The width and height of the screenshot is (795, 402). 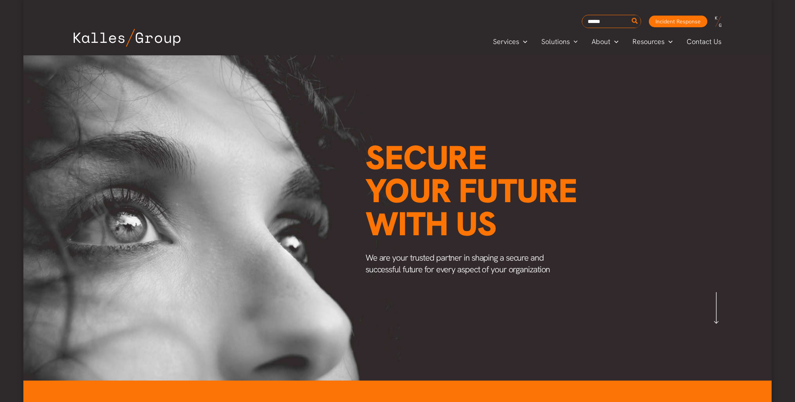 I want to click on a: Incident Response, so click(x=678, y=21).